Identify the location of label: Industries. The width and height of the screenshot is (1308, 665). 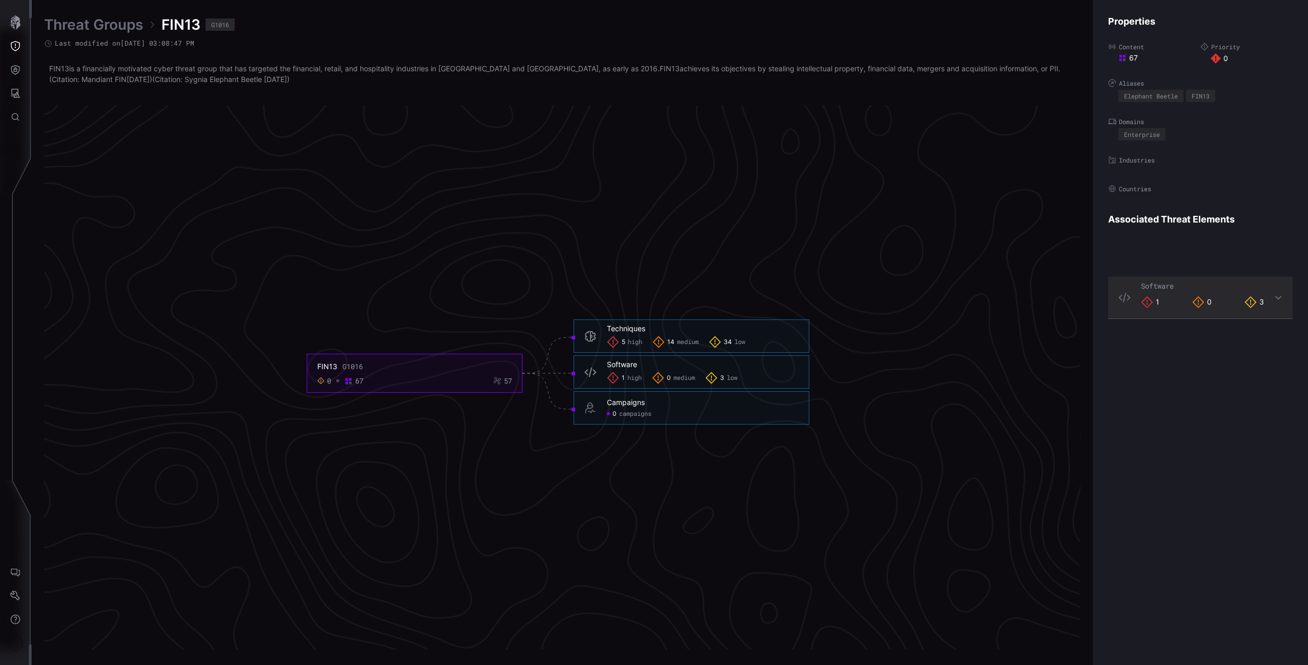
(1200, 160).